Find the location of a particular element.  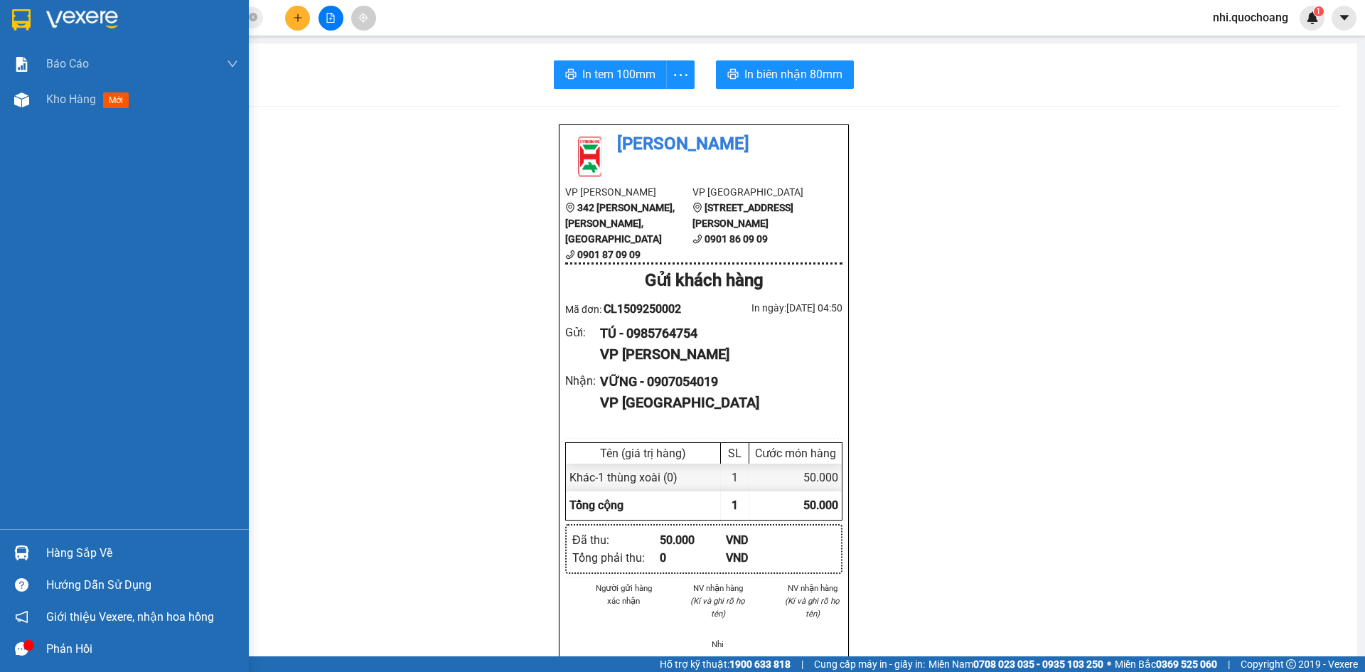

strong: 1900 633 818 is located at coordinates (760, 664).